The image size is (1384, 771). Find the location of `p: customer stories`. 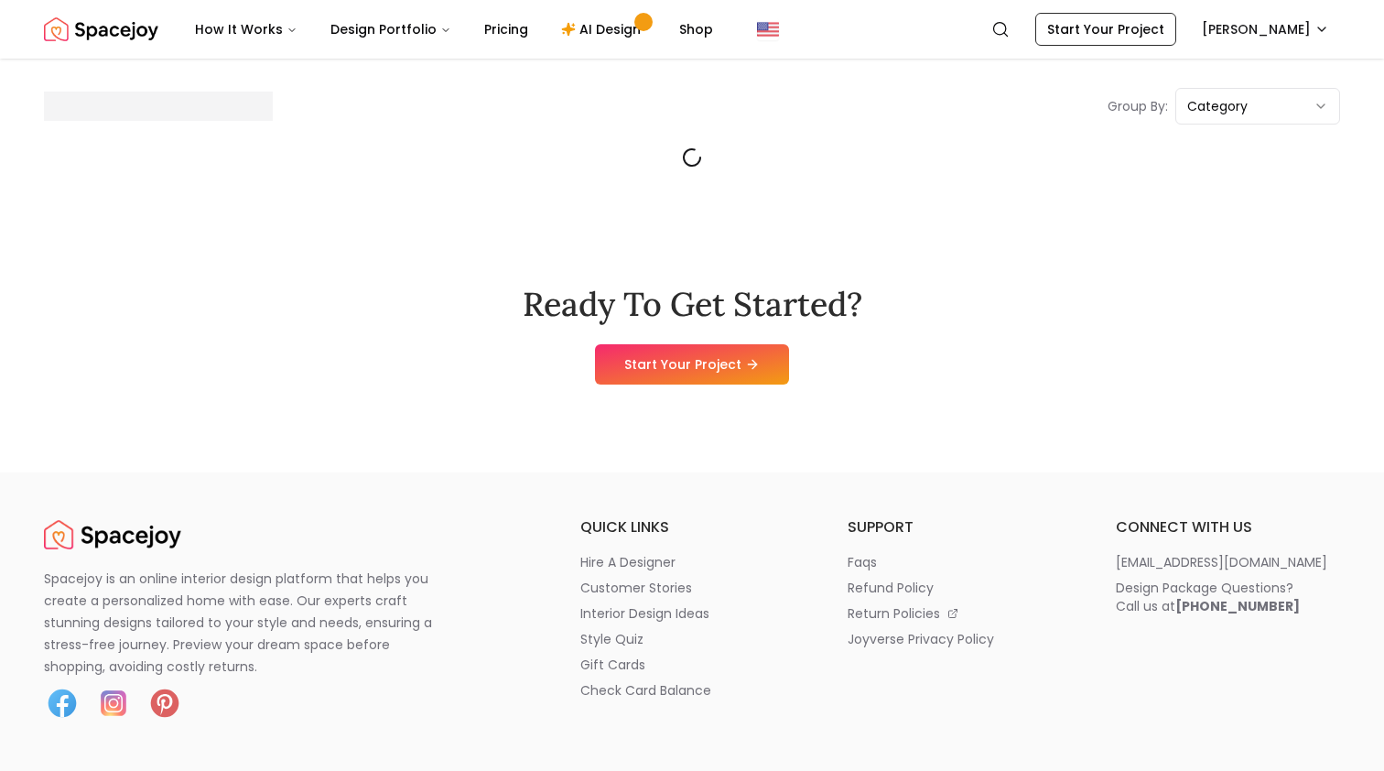

p: customer stories is located at coordinates (636, 588).